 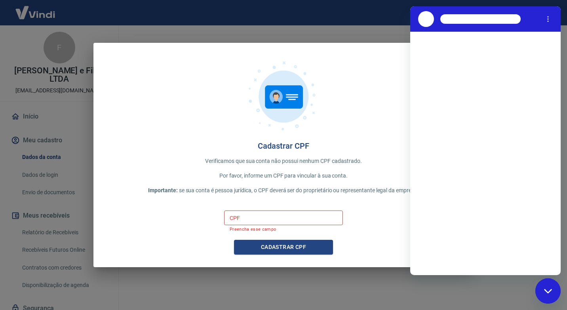 I want to click on img: cpf.717f05c5be8aae91fe8f.png, so click(x=283, y=95).